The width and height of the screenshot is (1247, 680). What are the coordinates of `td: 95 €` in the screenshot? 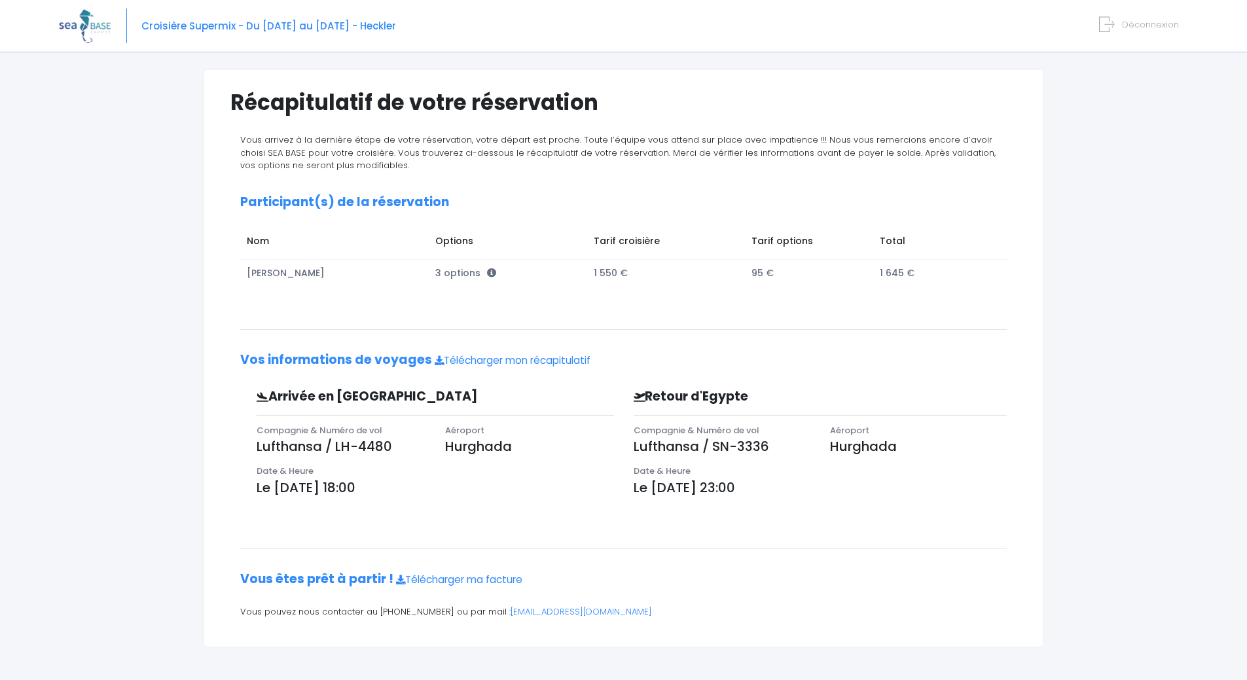 It's located at (810, 273).